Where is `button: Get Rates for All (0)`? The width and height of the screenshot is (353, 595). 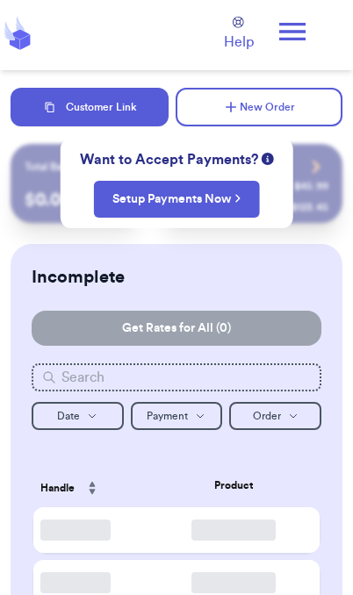
button: Get Rates for All (0) is located at coordinates (176, 328).